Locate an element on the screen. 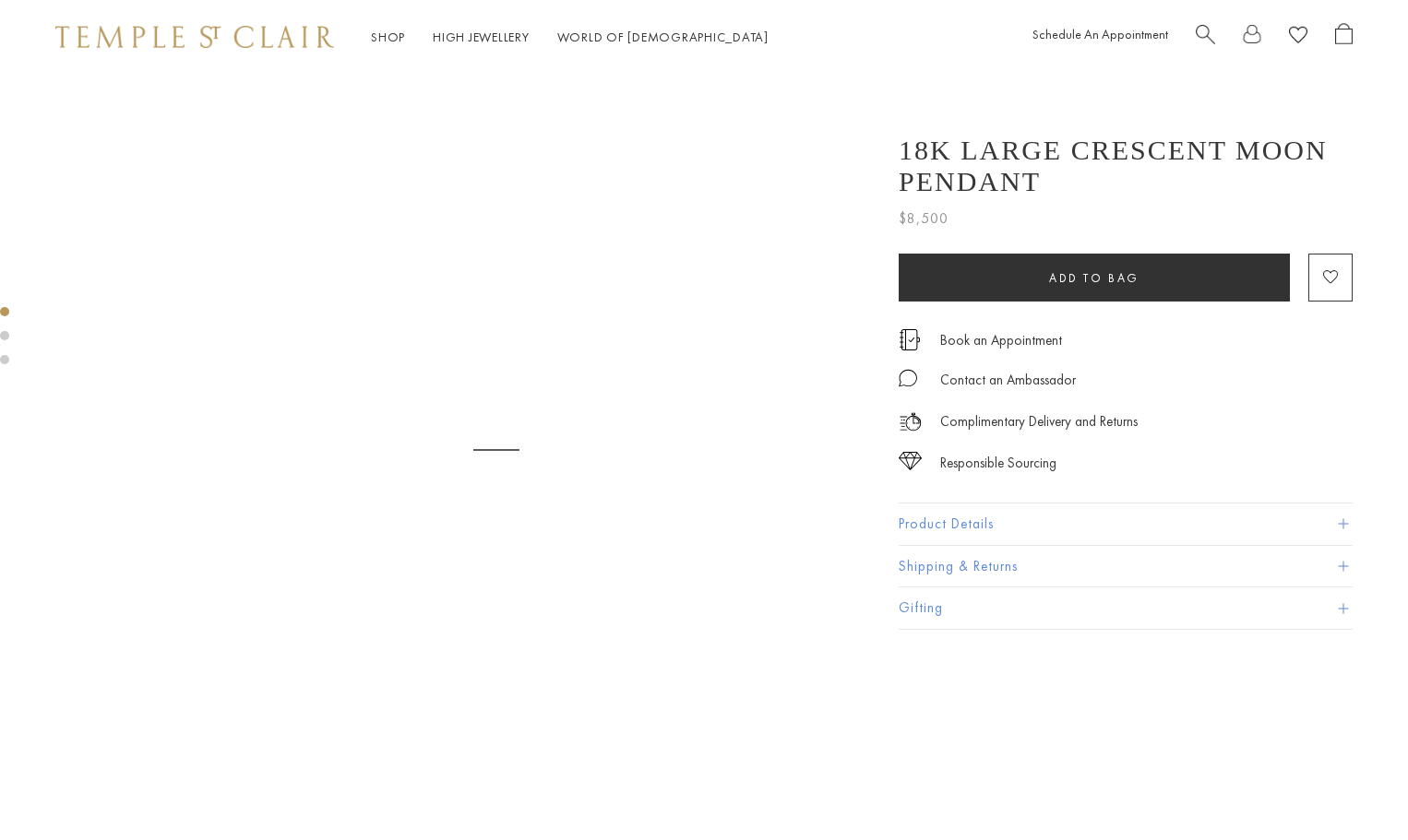 The width and height of the screenshot is (1408, 840). a: Book an Appointment is located at coordinates (1001, 340).